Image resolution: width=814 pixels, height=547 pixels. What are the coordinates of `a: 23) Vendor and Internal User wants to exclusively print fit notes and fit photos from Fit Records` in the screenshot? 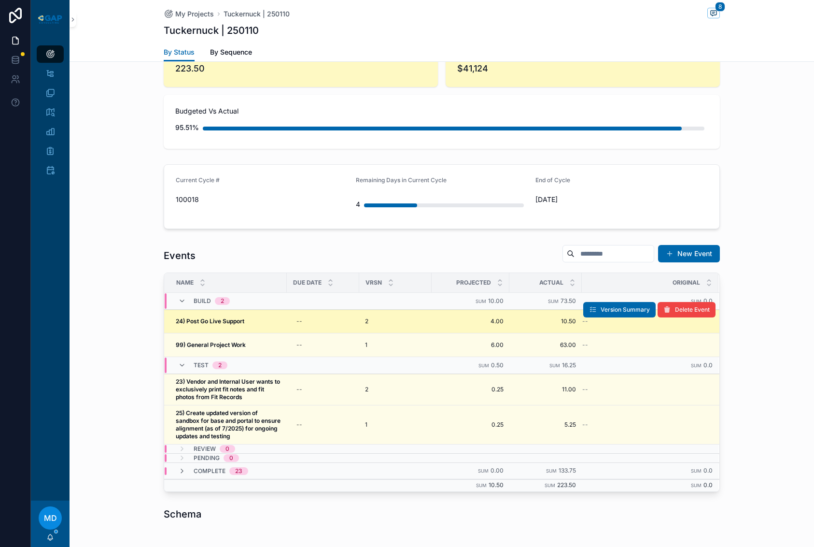 It's located at (228, 389).